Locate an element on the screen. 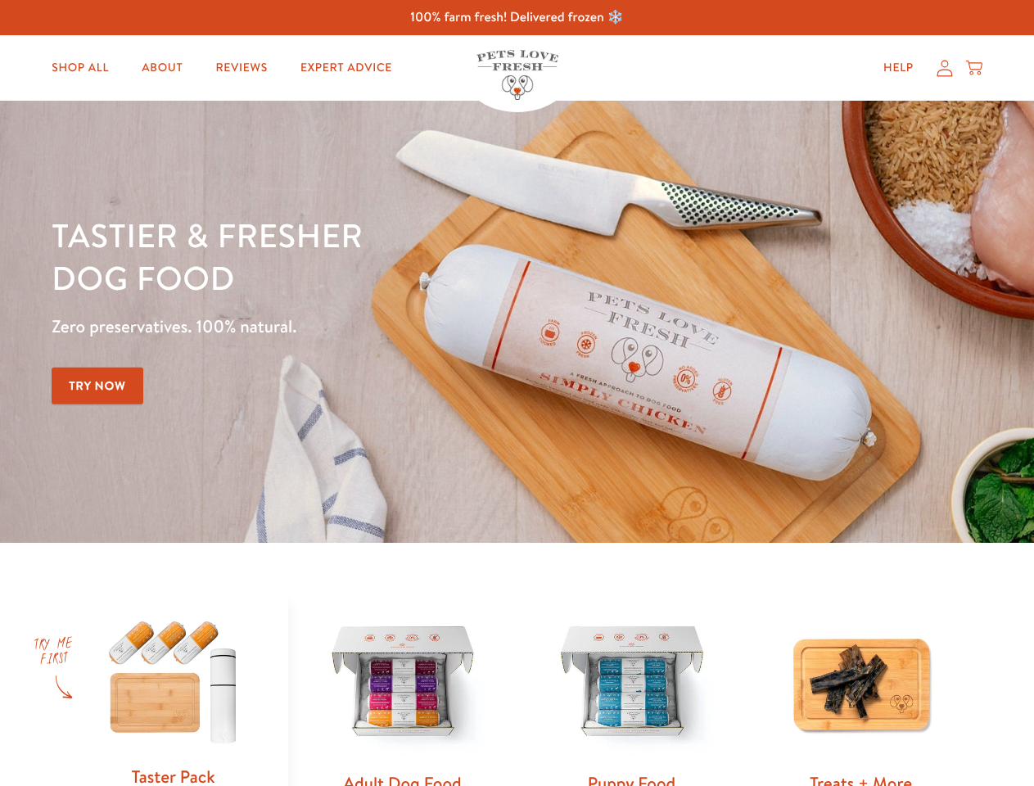 Image resolution: width=1034 pixels, height=786 pixels. h1: Tastier & fresher dog food is located at coordinates (362, 256).